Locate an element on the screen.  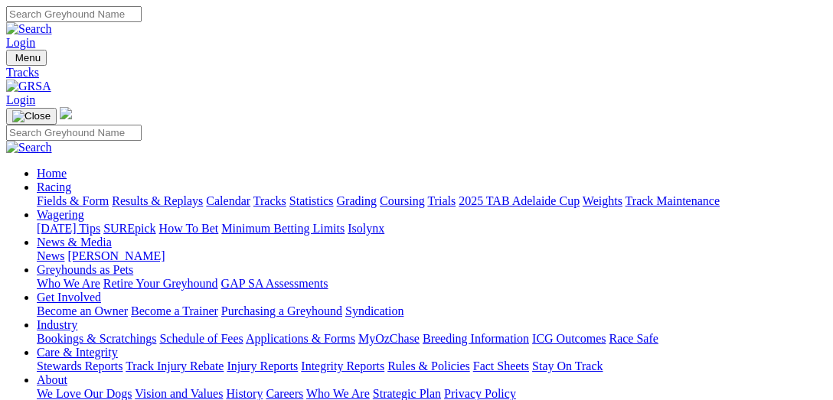
a: Minimum Betting Limits is located at coordinates (283, 228).